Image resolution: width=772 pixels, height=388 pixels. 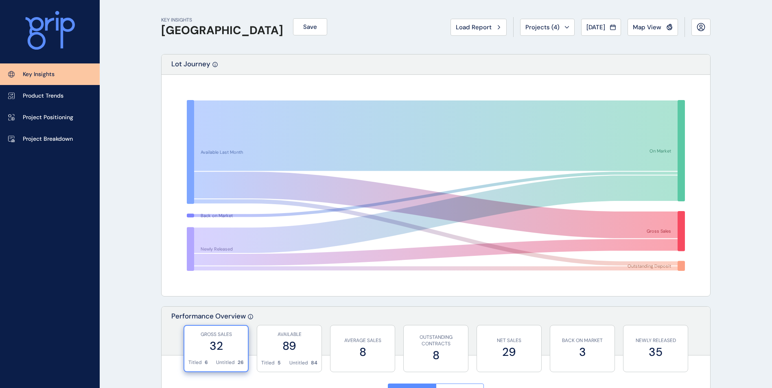 What do you see at coordinates (647, 27) in the screenshot?
I see `span: Map View` at bounding box center [647, 27].